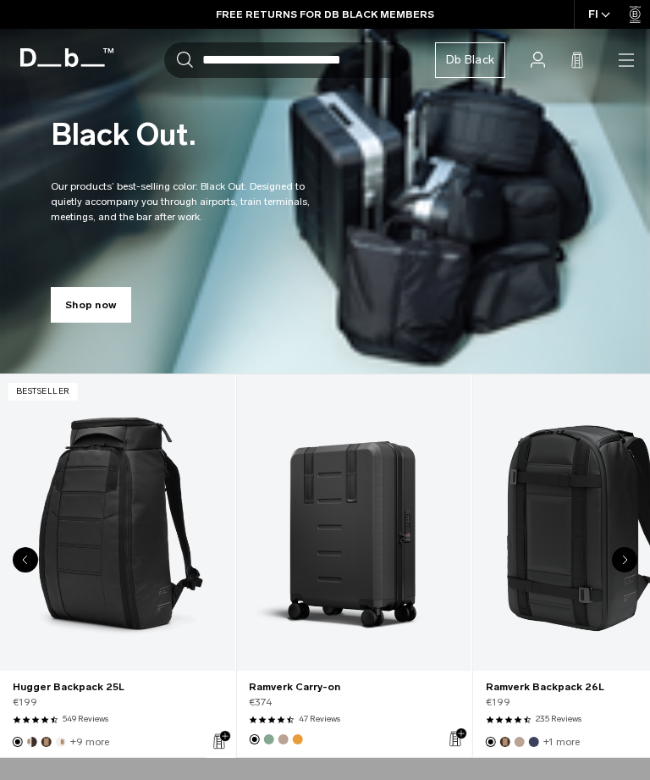  Describe the element at coordinates (32, 742) in the screenshot. I see `button: Cappuccino` at that location.